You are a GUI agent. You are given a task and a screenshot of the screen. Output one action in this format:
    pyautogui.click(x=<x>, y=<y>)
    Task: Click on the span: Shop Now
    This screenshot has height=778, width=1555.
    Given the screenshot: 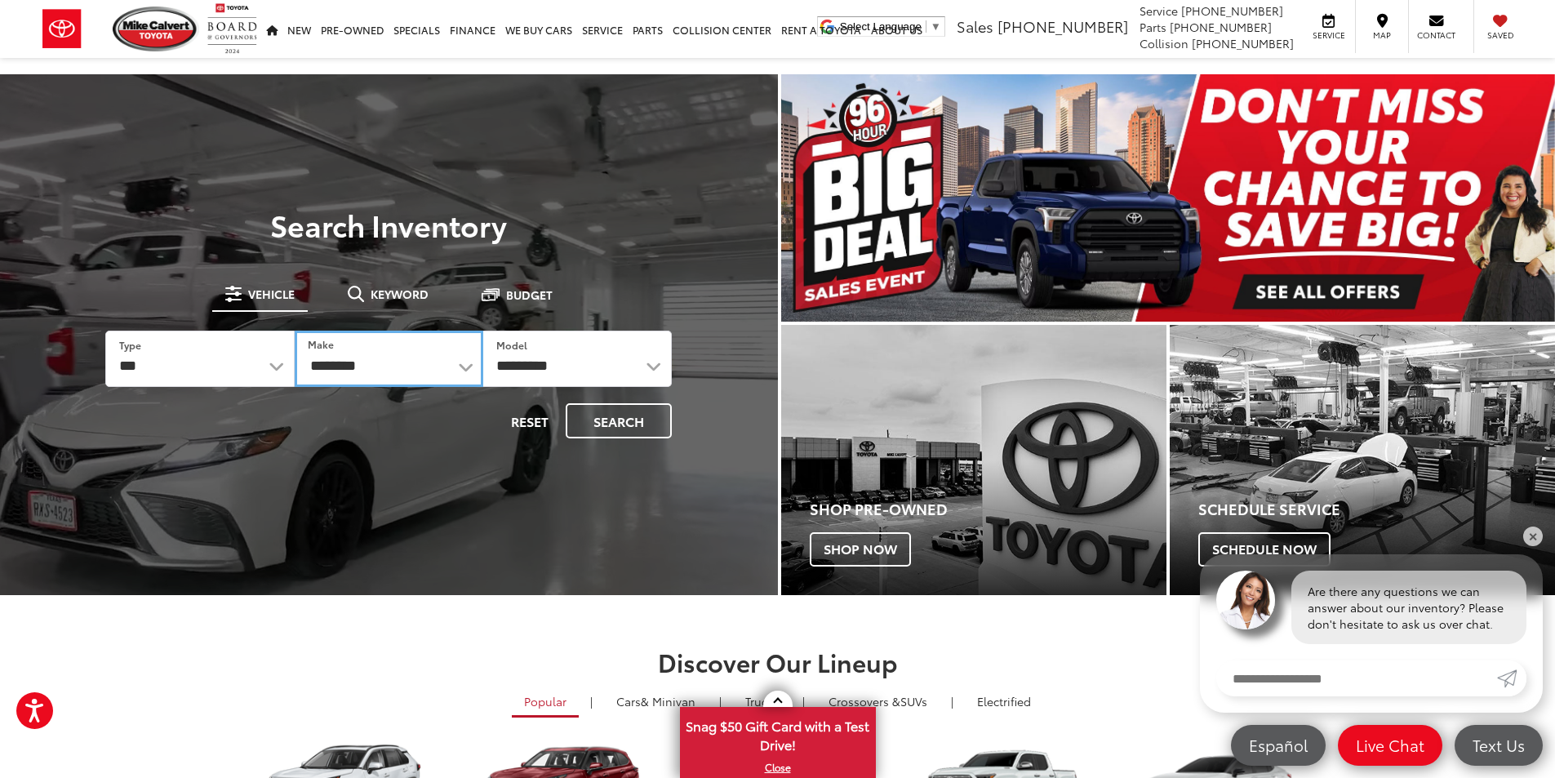 What is the action you would take?
    pyautogui.click(x=860, y=549)
    